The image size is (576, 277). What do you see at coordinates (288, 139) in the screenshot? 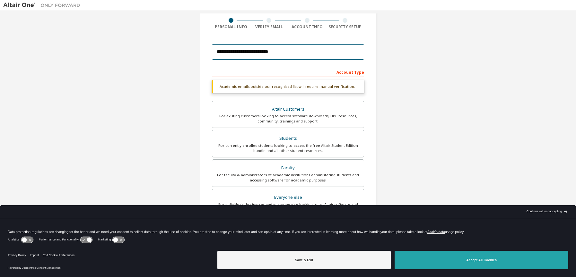
I see `div: Students` at bounding box center [288, 139].